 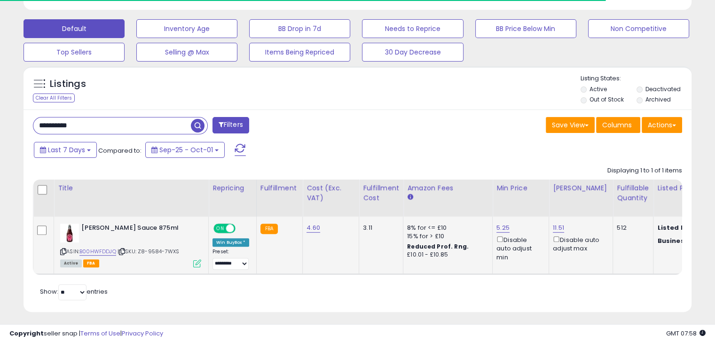 I want to click on a: Privacy Policy, so click(x=143, y=333).